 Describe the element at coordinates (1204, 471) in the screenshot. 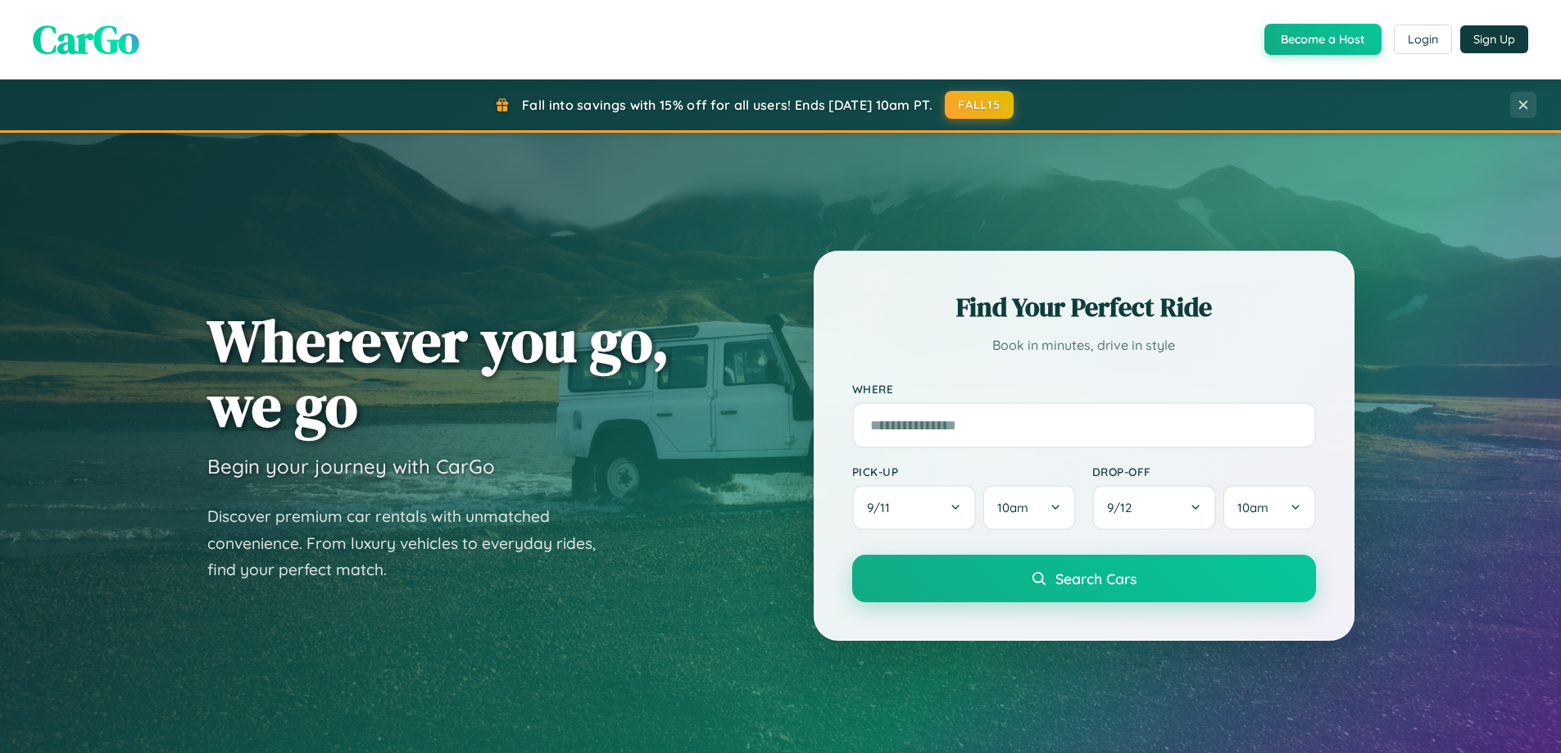

I see `label: Drop-off` at that location.